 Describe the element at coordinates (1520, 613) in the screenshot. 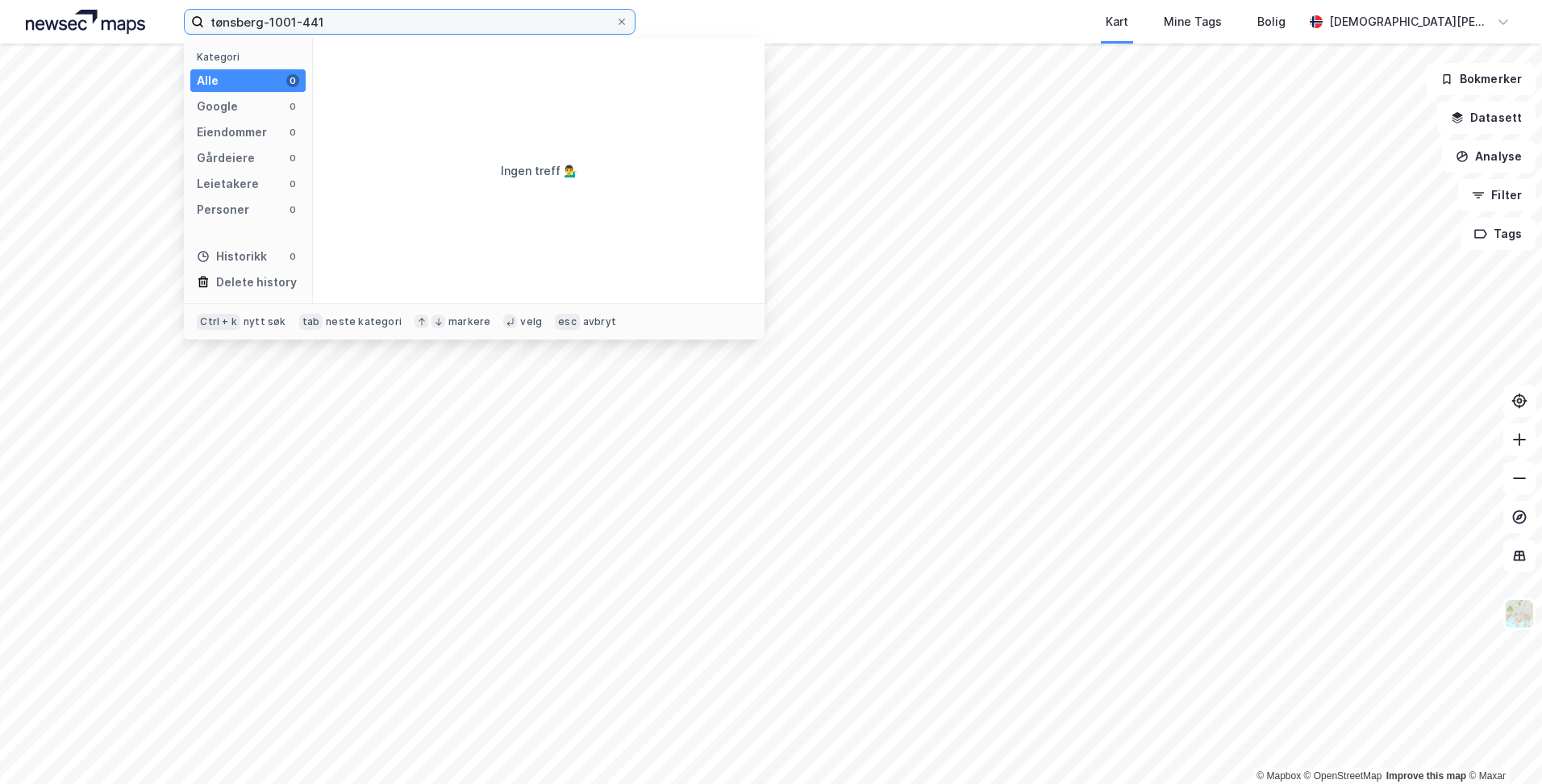

I see `img: Z` at that location.